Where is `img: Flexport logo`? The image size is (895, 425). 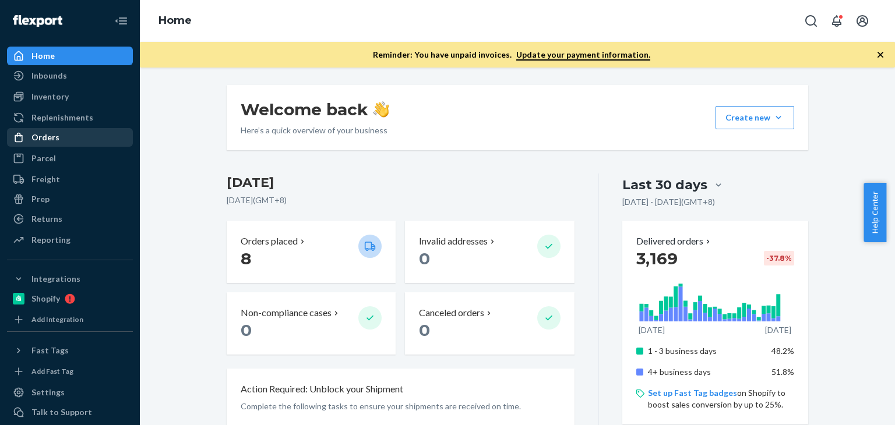 img: Flexport logo is located at coordinates (37, 21).